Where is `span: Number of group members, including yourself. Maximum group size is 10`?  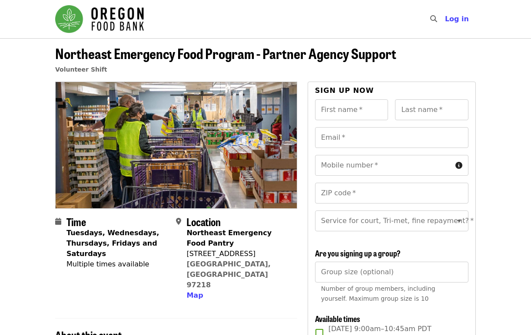
span: Number of group members, including yourself. Maximum group size is 10 is located at coordinates (378, 294).